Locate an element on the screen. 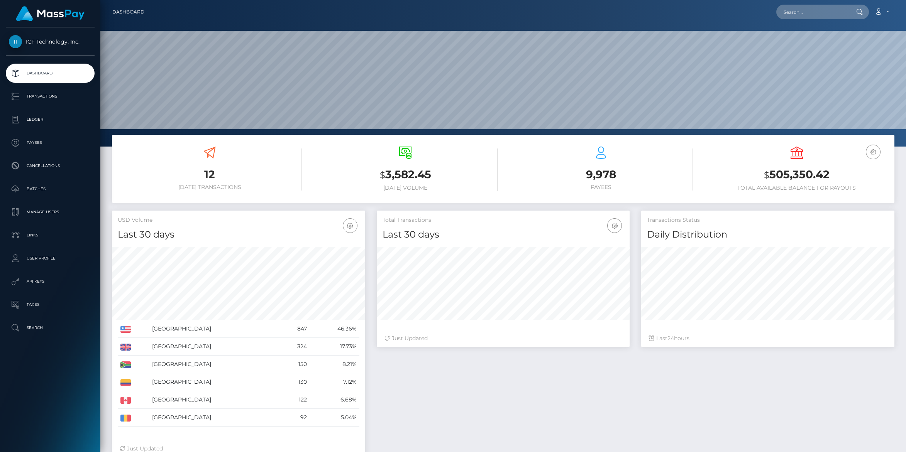 The width and height of the screenshot is (906, 452). h6: Total Available Balance for Payouts is located at coordinates (796, 188).